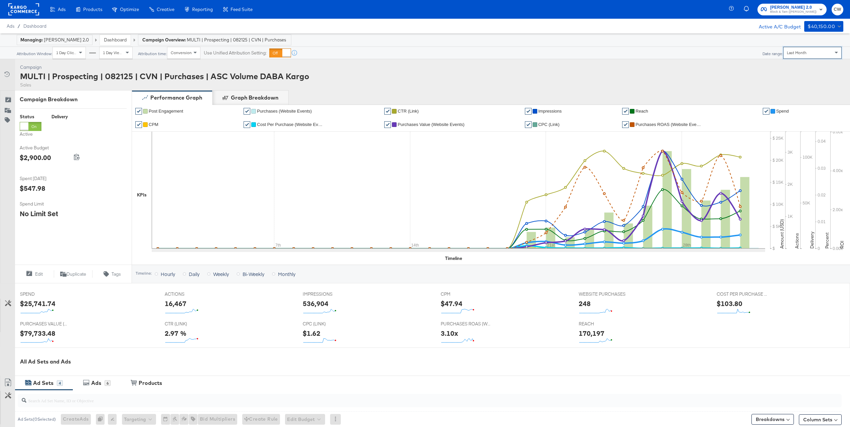 The image size is (850, 427). Describe the element at coordinates (328, 324) in the screenshot. I see `span: CPC (LINK)` at that location.